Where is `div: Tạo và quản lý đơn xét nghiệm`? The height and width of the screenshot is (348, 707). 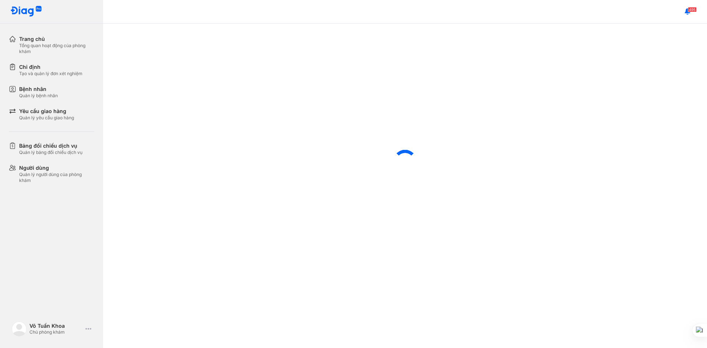 div: Tạo và quản lý đơn xét nghiệm is located at coordinates (51, 74).